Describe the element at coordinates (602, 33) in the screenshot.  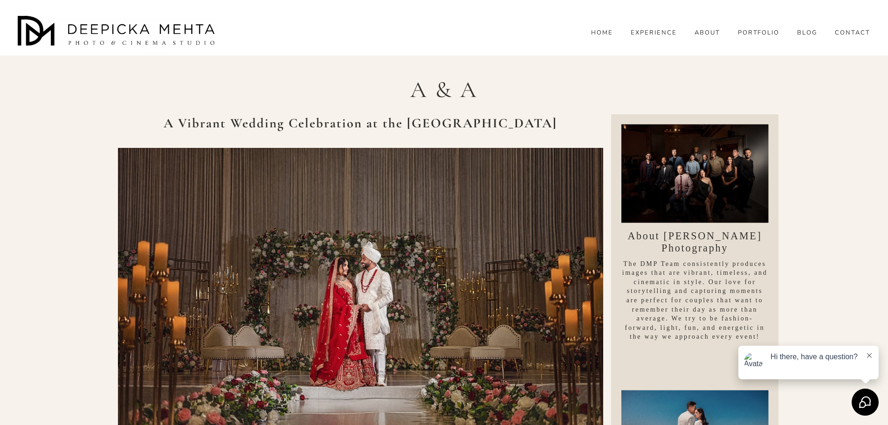
I see `a: HOME` at that location.